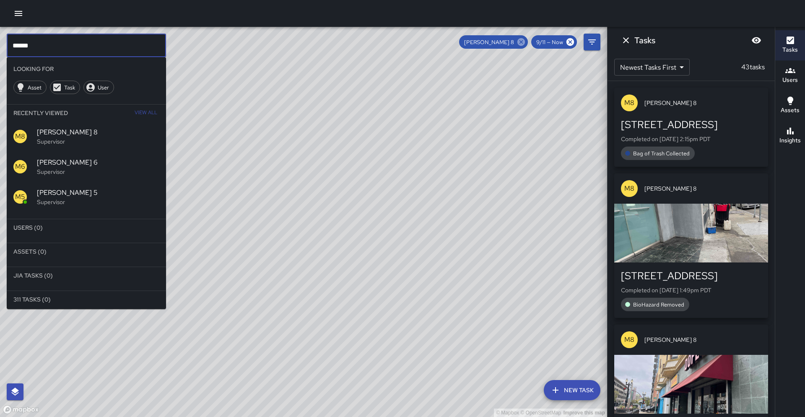 Image resolution: width=805 pixels, height=417 pixels. I want to click on li: Jia Tasks (0), so click(86, 275).